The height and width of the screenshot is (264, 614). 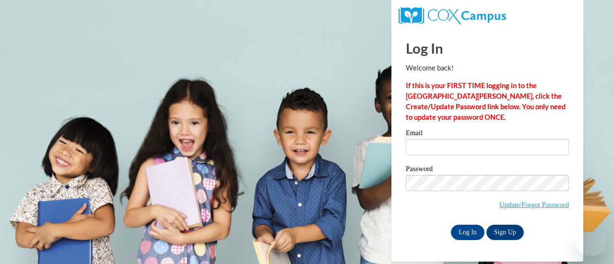 I want to click on a: Sign Up, so click(x=505, y=233).